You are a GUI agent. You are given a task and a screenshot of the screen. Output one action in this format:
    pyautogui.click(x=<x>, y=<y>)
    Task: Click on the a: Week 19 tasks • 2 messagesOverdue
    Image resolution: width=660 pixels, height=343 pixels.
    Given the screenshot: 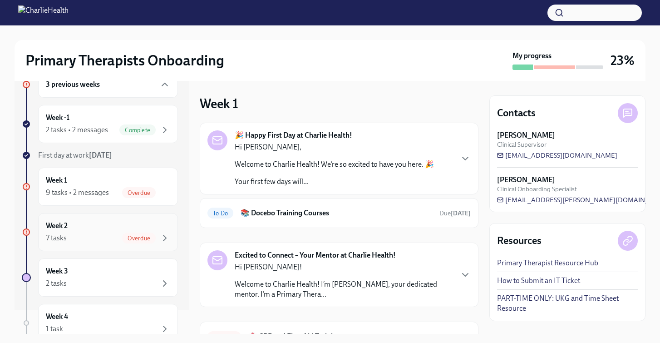 What is the action you would take?
    pyautogui.click(x=100, y=187)
    